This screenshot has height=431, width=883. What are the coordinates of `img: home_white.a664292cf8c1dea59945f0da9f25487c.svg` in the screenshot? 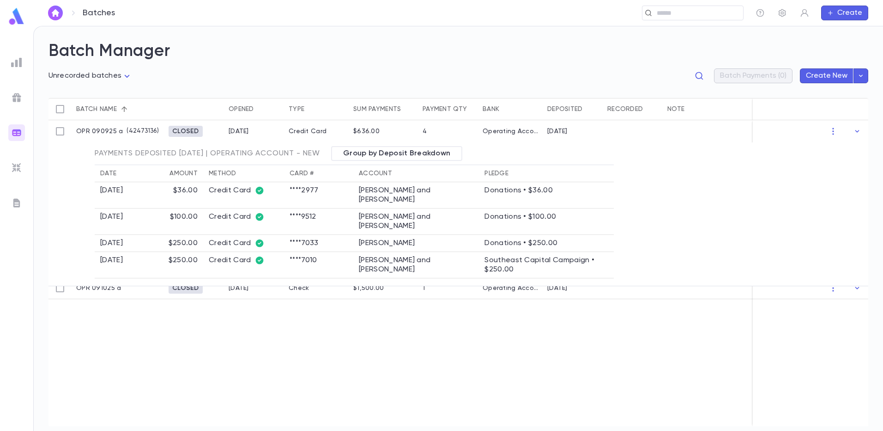 It's located at (55, 13).